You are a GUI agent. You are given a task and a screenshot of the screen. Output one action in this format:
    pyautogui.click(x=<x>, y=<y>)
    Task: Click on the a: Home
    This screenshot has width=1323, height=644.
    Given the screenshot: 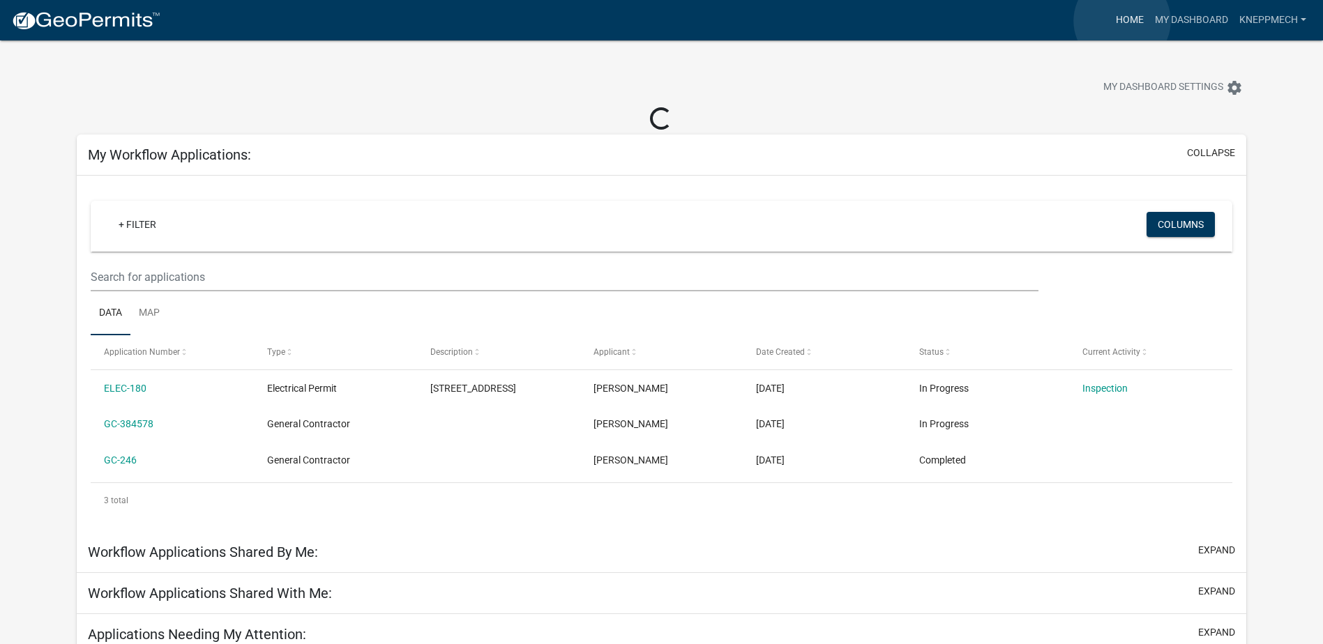 What is the action you would take?
    pyautogui.click(x=1130, y=20)
    